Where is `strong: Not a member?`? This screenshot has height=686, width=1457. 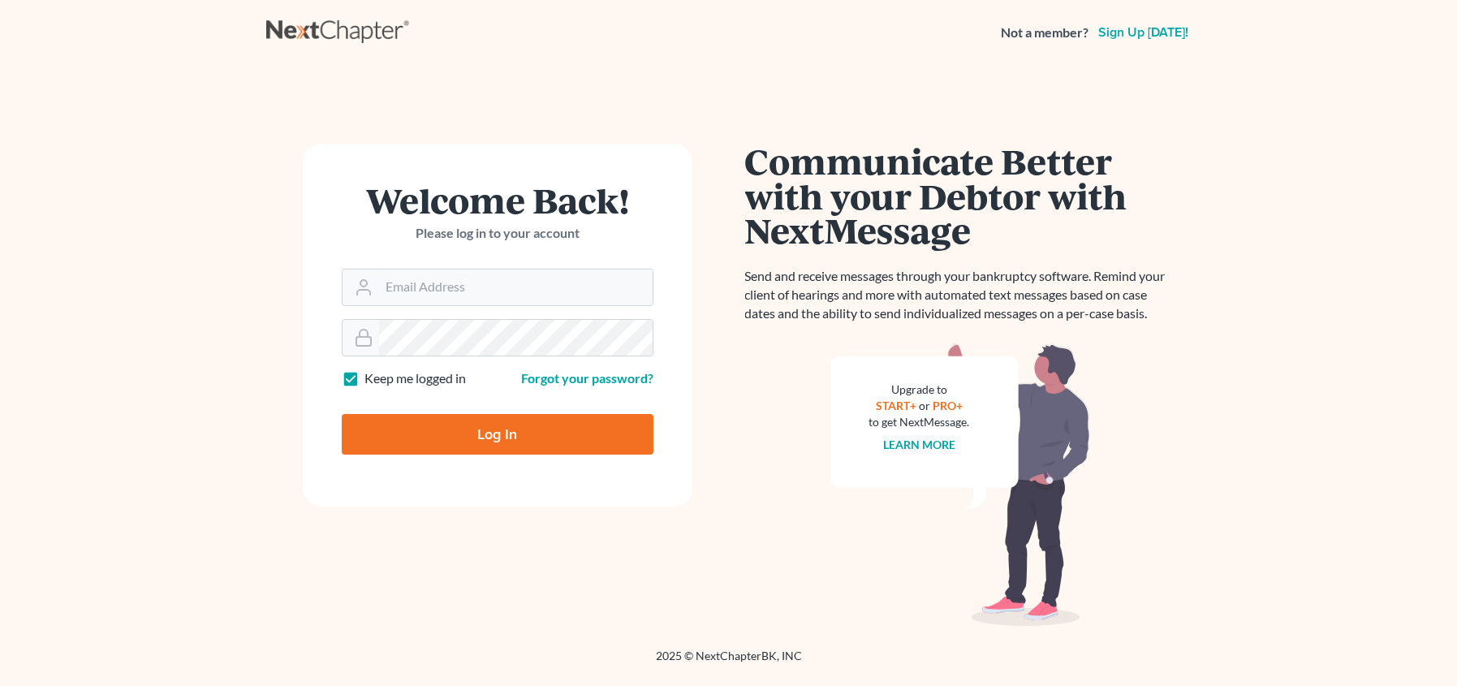 strong: Not a member? is located at coordinates (1045, 32).